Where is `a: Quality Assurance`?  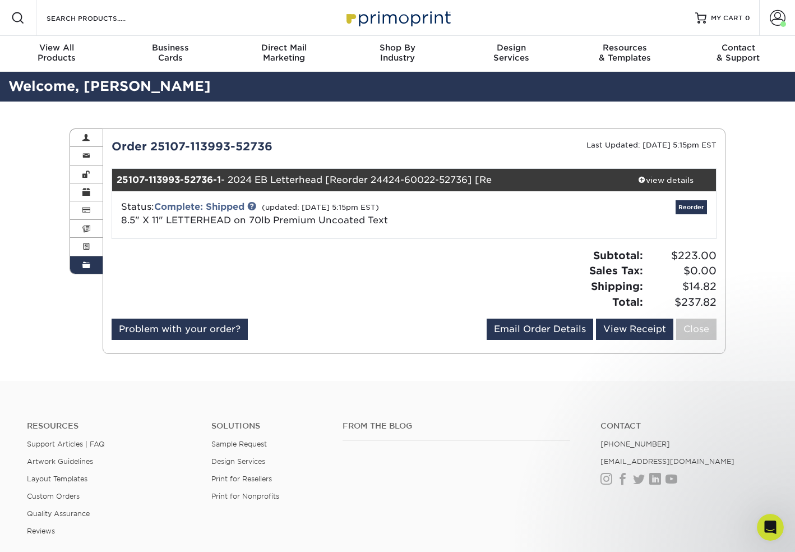
a: Quality Assurance is located at coordinates (58, 513).